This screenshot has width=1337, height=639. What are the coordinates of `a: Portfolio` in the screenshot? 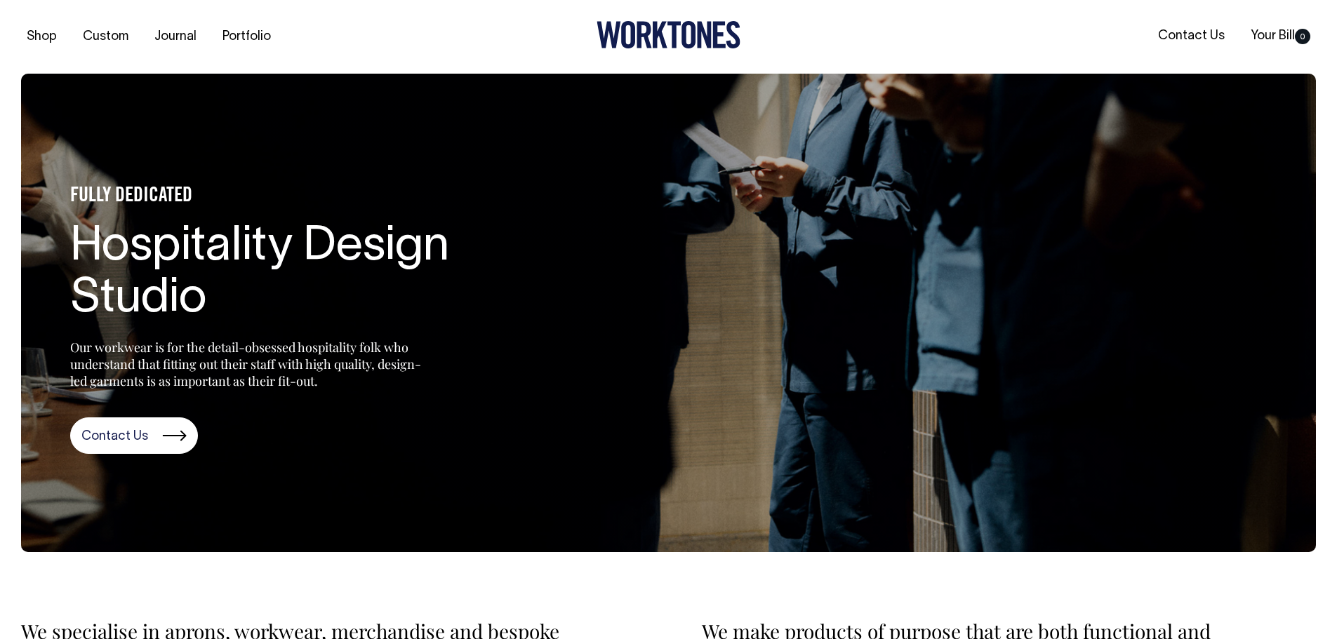 It's located at (246, 36).